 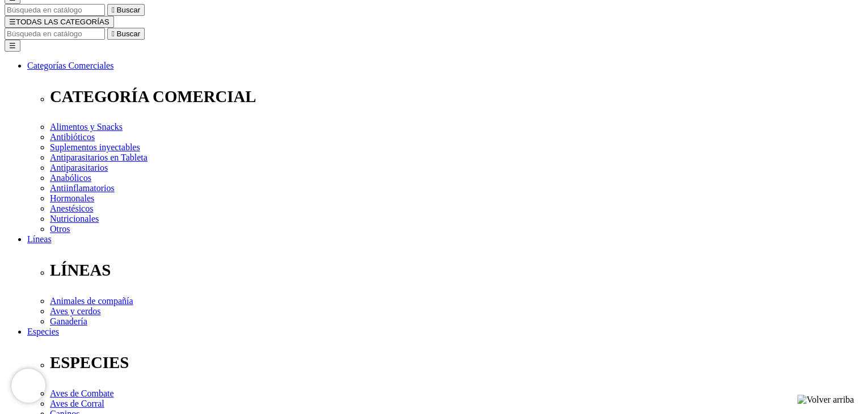 I want to click on p: ESPECIES, so click(x=454, y=363).